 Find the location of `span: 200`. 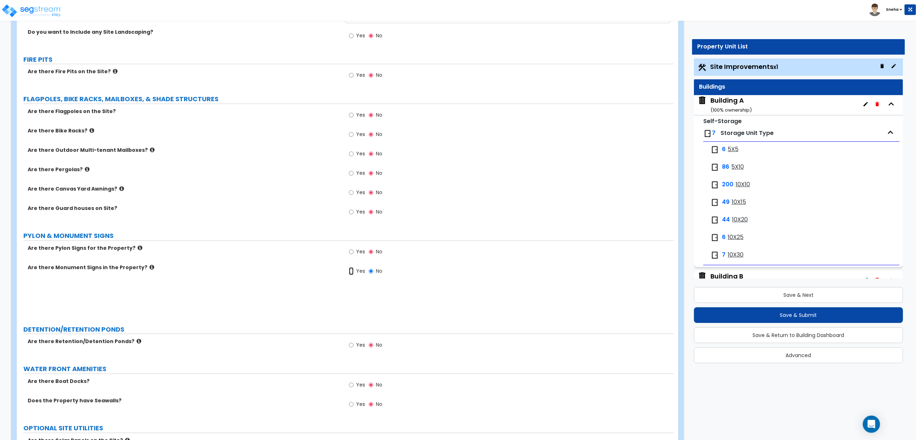

span: 200 is located at coordinates (728, 185).